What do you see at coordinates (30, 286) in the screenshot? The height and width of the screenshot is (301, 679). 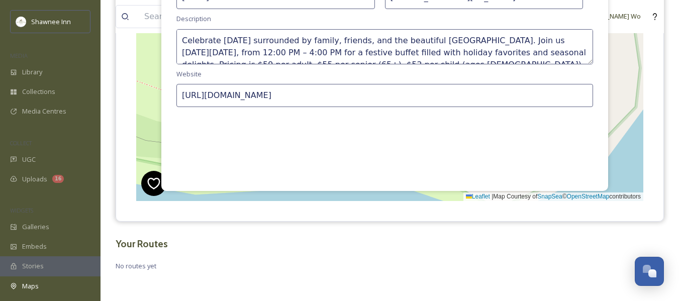 I see `span: Maps` at bounding box center [30, 286].